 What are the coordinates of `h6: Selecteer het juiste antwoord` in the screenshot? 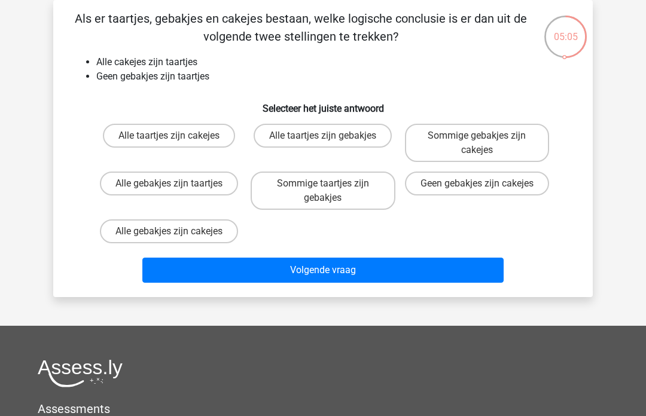 It's located at (323, 103).